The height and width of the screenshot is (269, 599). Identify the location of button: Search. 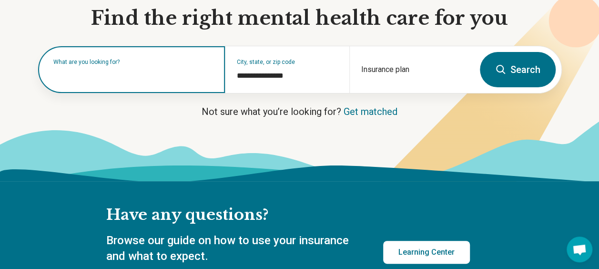
(518, 70).